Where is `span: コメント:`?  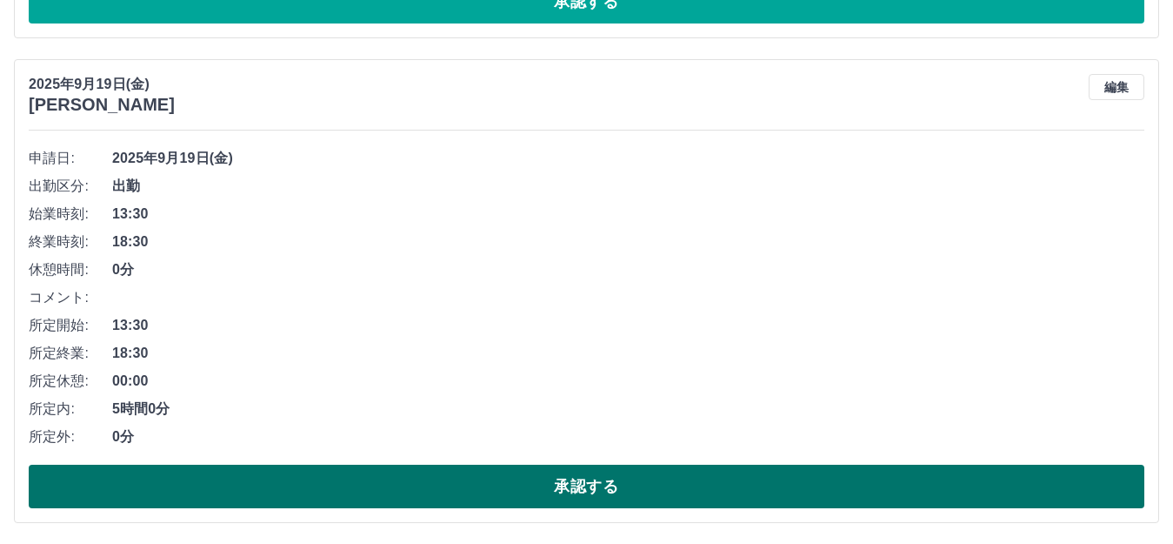 span: コメント: is located at coordinates (70, 298).